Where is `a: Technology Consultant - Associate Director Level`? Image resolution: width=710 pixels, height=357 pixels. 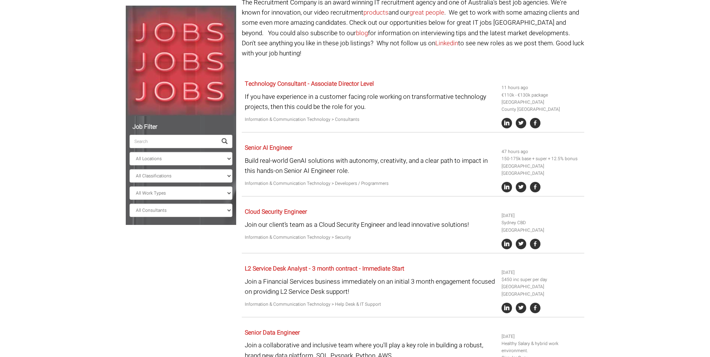 a: Technology Consultant - Associate Director Level is located at coordinates (309, 84).